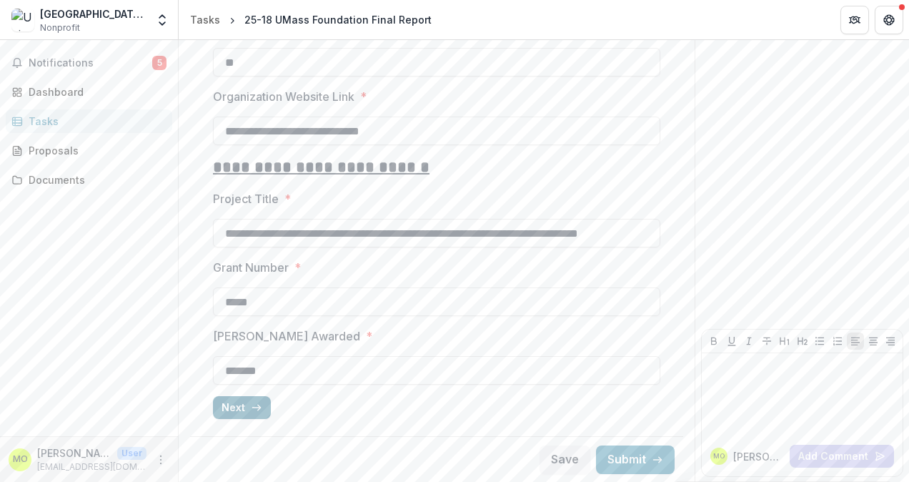 This screenshot has height=482, width=909. Describe the element at coordinates (162, 20) in the screenshot. I see `button: Open entity switcher` at that location.